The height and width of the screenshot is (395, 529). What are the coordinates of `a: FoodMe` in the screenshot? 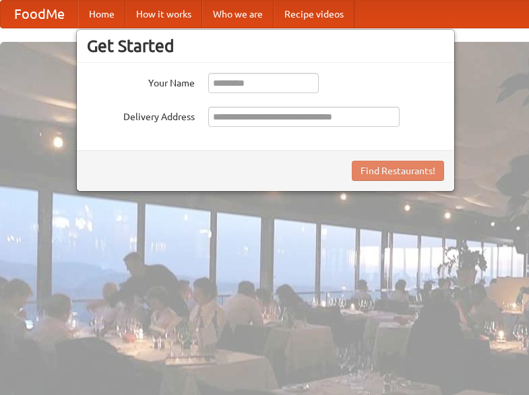 It's located at (39, 14).